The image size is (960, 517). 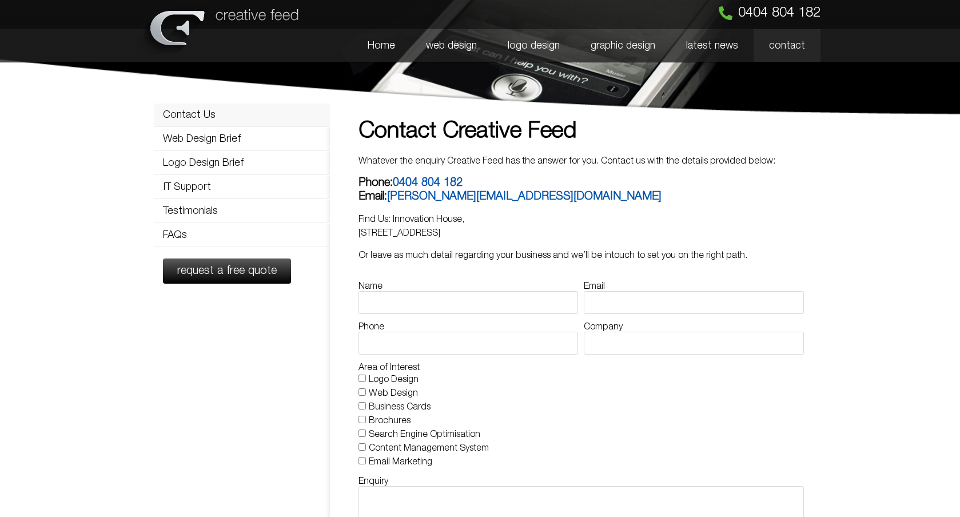 What do you see at coordinates (381, 46) in the screenshot?
I see `a: Home` at bounding box center [381, 46].